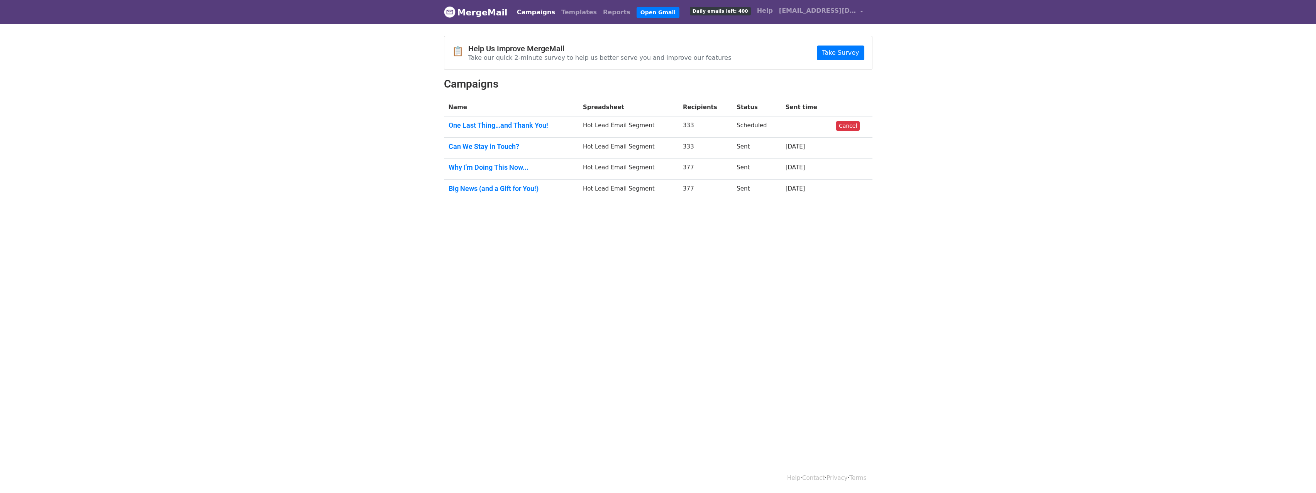 The image size is (1316, 493). What do you see at coordinates (720, 11) in the screenshot?
I see `span: Daily emails left: 400` at bounding box center [720, 11].